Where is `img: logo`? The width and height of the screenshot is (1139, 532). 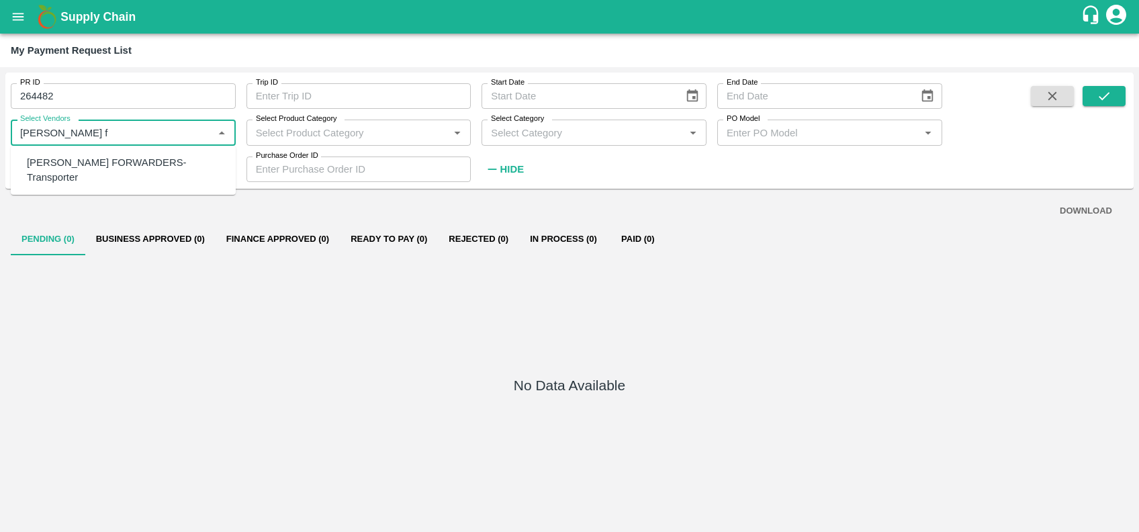
img: logo is located at coordinates (47, 17).